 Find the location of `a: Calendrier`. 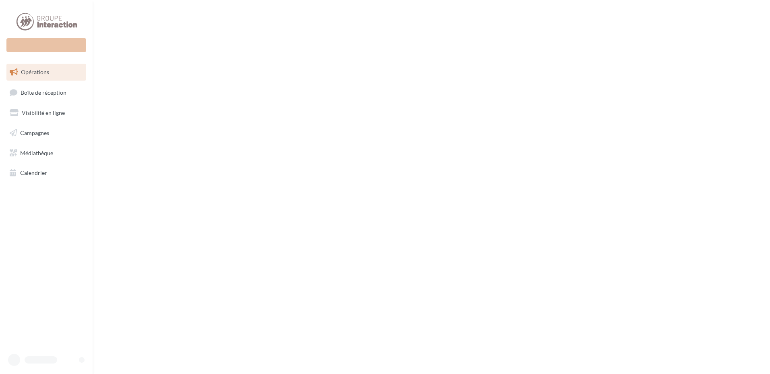

a: Calendrier is located at coordinates (46, 173).